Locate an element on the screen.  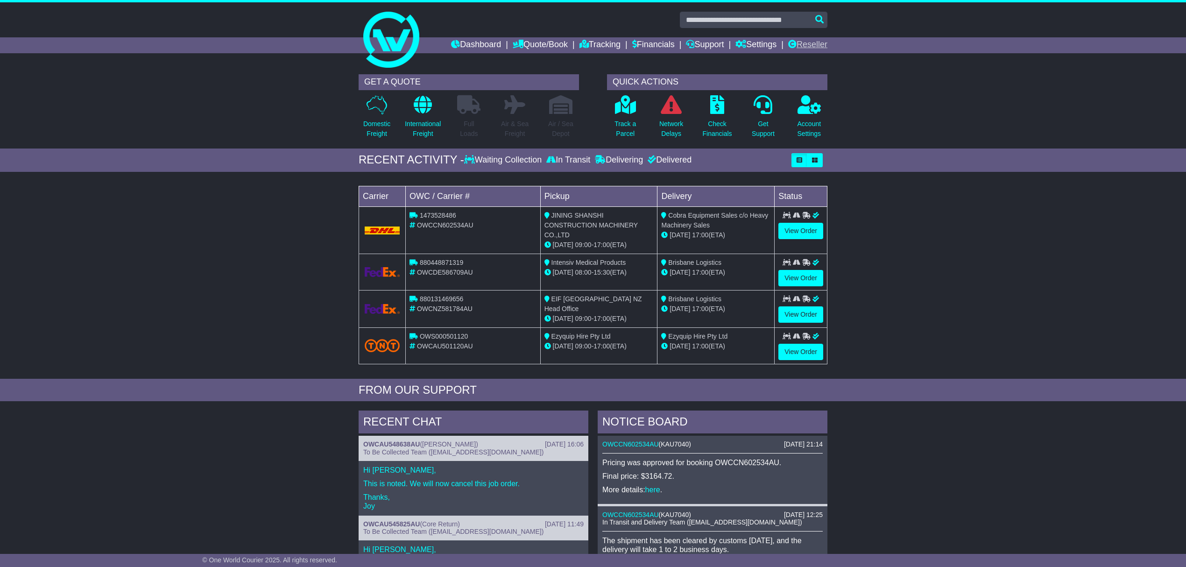
a: NetworkDelays is located at coordinates (671, 119).